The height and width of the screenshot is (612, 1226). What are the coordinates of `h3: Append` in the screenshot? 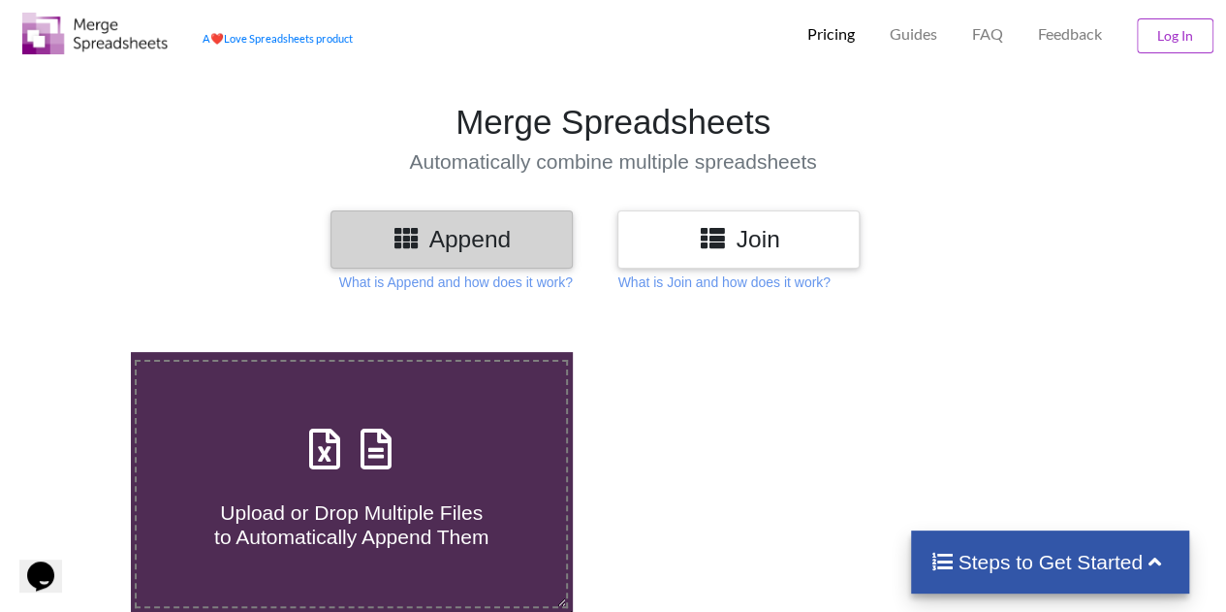 It's located at (452, 238).